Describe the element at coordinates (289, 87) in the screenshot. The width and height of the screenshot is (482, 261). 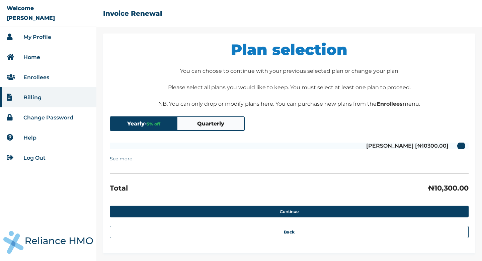
I see `p: Please select all plans you would like to keep. You must select at least one plan to proceed.` at that location.